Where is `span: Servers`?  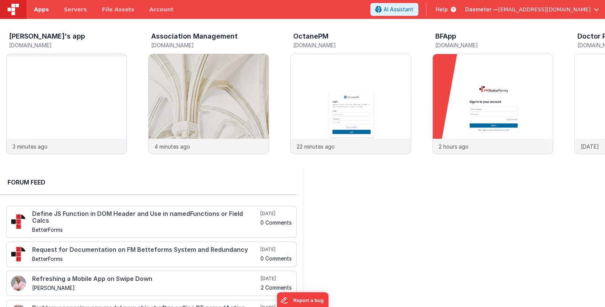 span: Servers is located at coordinates (75, 9).